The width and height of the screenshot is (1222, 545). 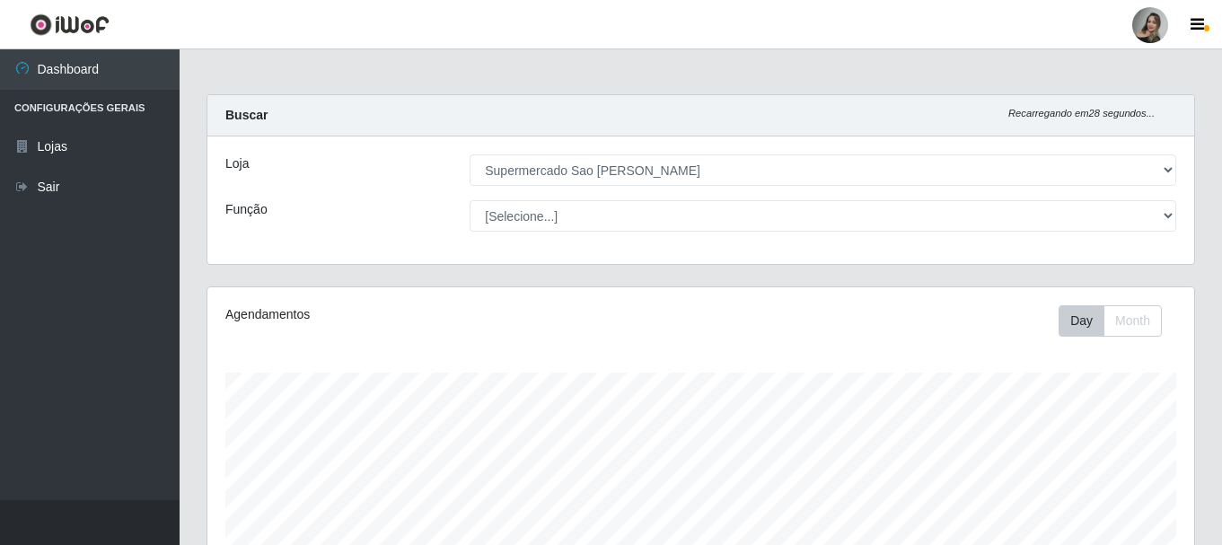 I want to click on img: CoreUI Logo, so click(x=69, y=24).